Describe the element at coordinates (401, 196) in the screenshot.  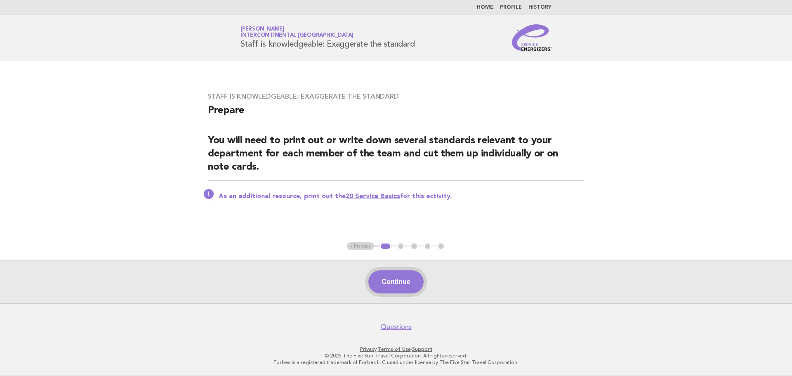
I see `p: As an additional resource, print out the for this activity.` at that location.